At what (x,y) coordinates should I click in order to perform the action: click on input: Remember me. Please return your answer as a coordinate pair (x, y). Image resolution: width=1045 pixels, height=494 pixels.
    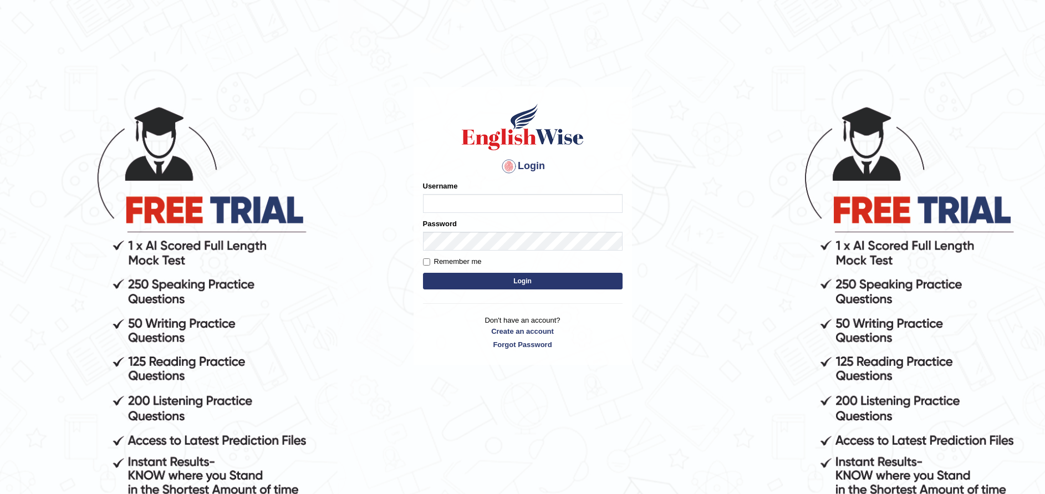
    Looking at the image, I should click on (426, 262).